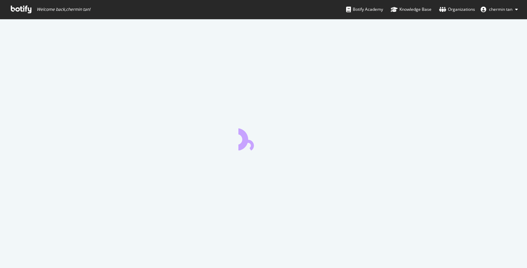  What do you see at coordinates (264, 138) in the screenshot?
I see `div: animation` at bounding box center [264, 138].